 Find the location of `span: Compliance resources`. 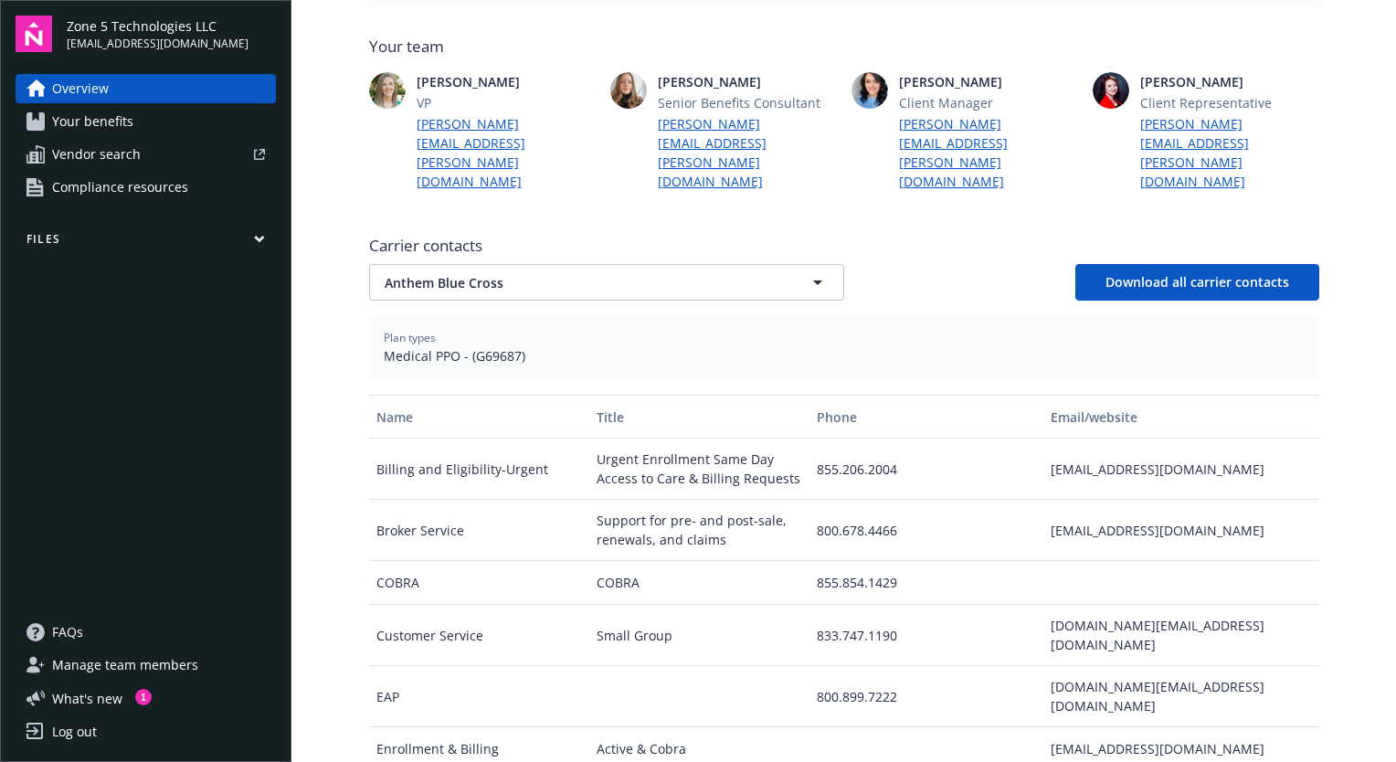

span: Compliance resources is located at coordinates (120, 187).